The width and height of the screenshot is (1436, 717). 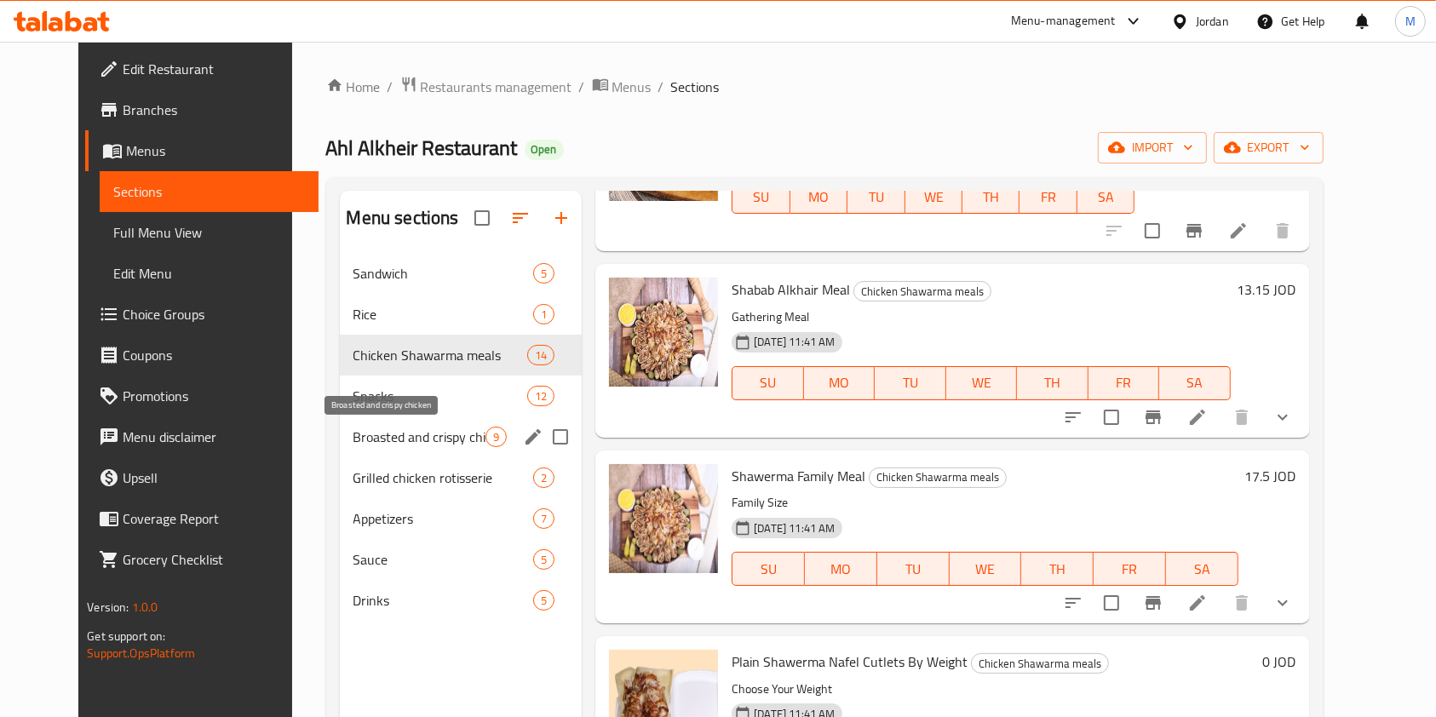 I want to click on span: Rice, so click(x=444, y=314).